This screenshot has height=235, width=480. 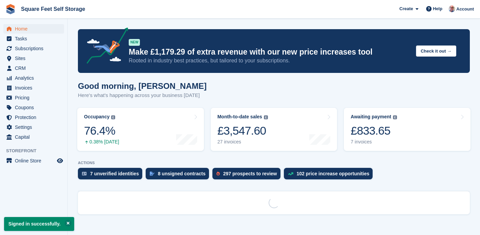 I want to click on a: Awaiting payment £833.65 7 invoices, so click(x=407, y=129).